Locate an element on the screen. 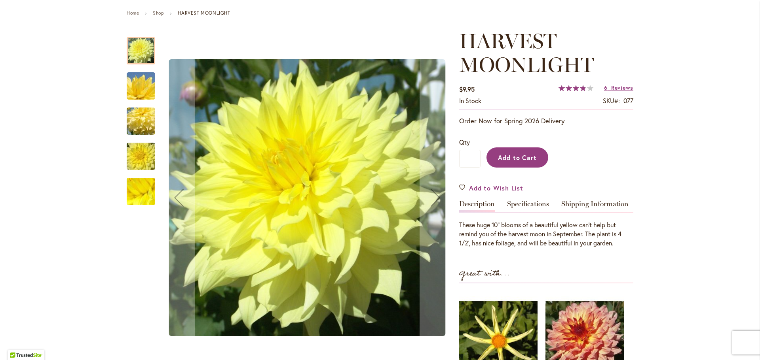 The image size is (760, 360). span: In stock is located at coordinates (470, 100).